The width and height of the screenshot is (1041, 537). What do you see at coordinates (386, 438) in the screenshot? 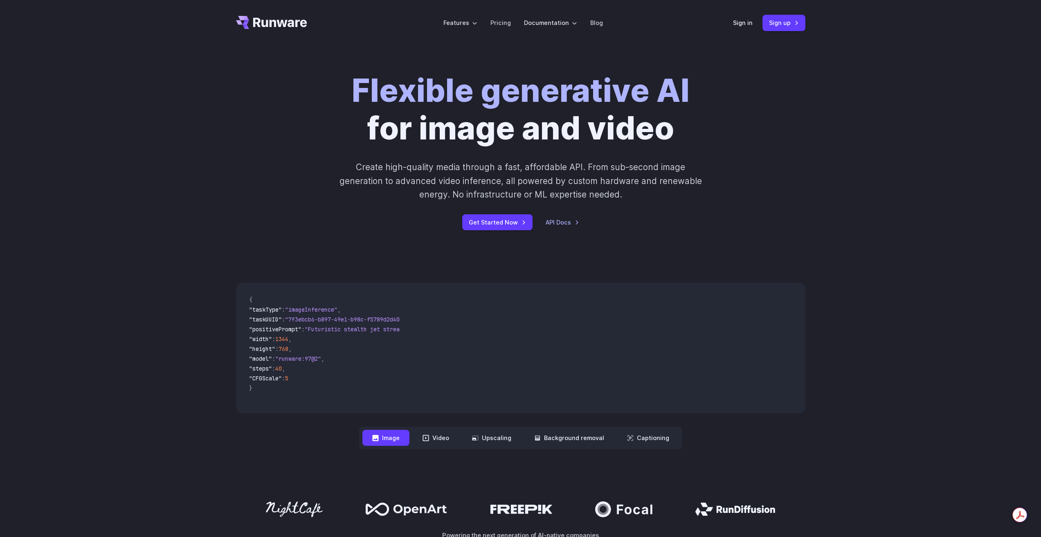
I see `button: Image` at bounding box center [386, 438].